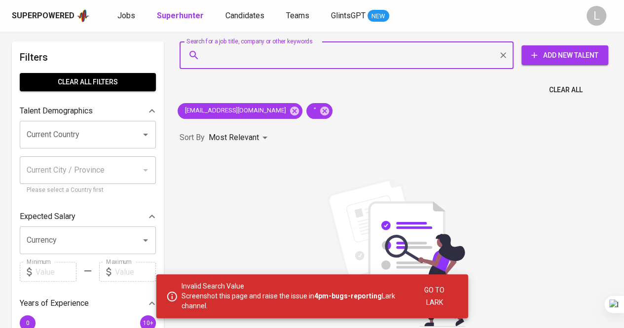 Image resolution: width=624 pixels, height=328 pixels. I want to click on p: Invalid Search Value Screenshot this page and raise the issue in Lark channel., so click(293, 296).